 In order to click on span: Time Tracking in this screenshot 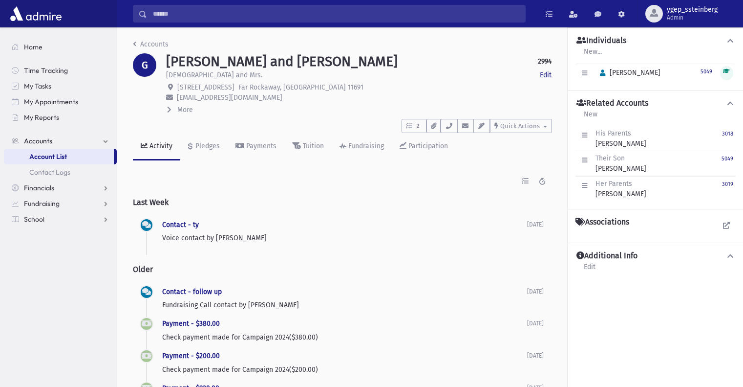, I will do `click(46, 70)`.